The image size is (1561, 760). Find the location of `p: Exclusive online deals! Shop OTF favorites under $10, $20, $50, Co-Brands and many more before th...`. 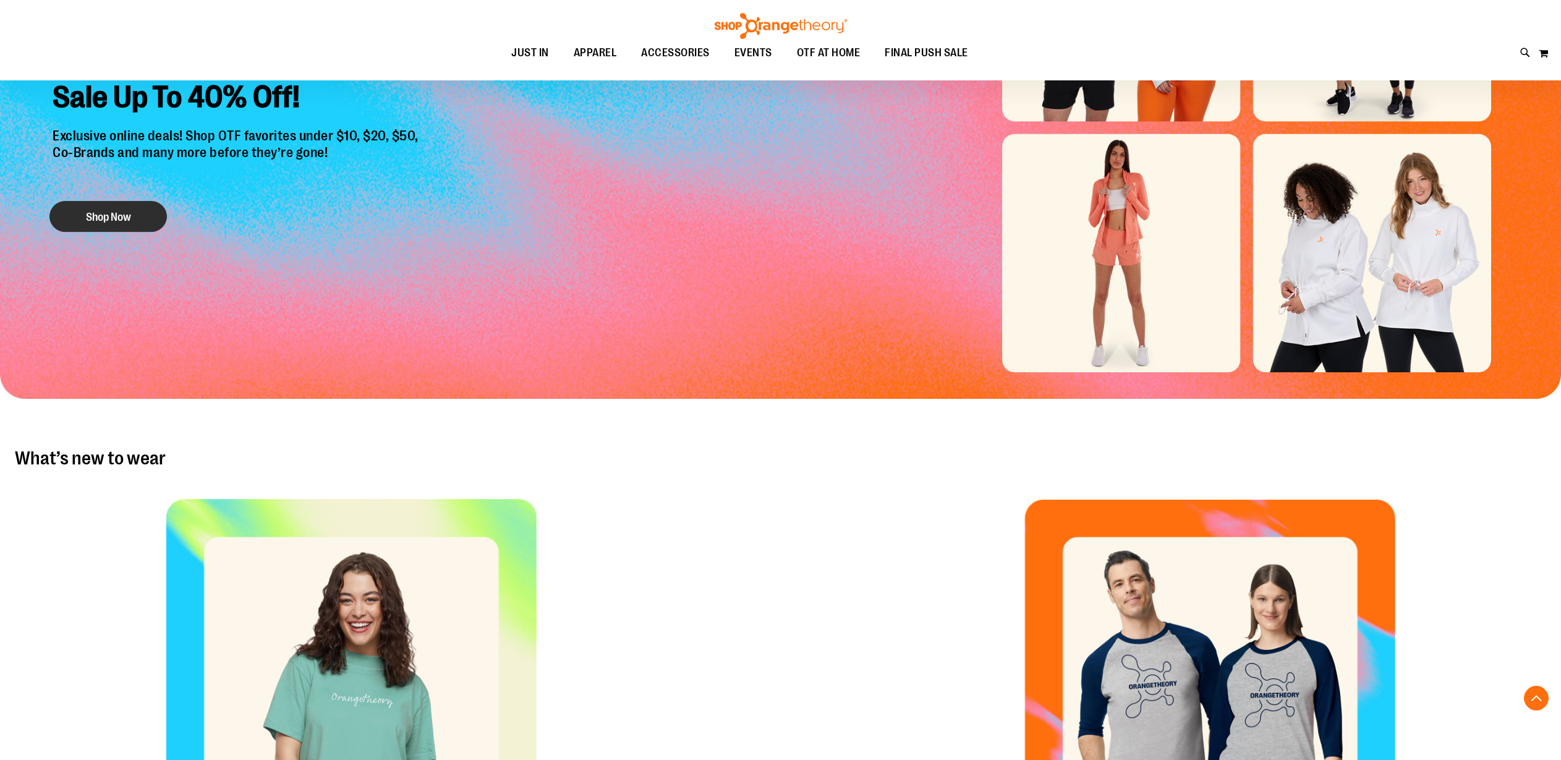

p: Exclusive online deals! Shop OTF favorites under $10, $20, $50, Co-Brands and many more before th... is located at coordinates (237, 158).